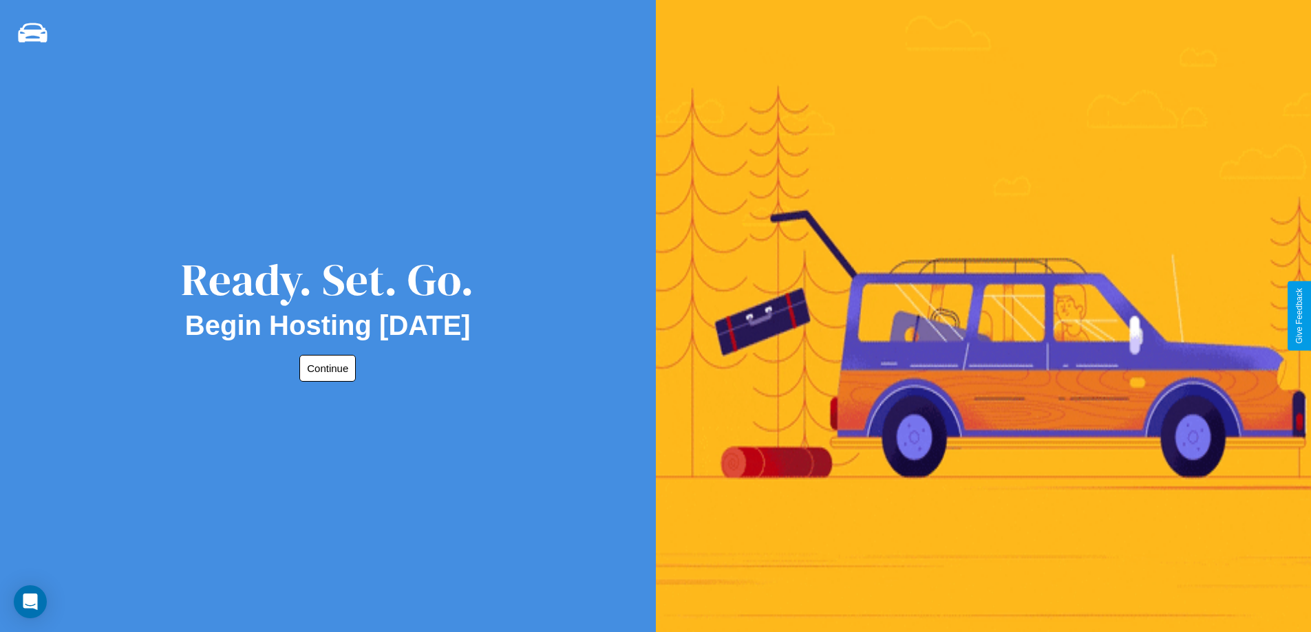 The width and height of the screenshot is (1311, 632). Describe the element at coordinates (1299, 316) in the screenshot. I see `div: Give Feedback` at that location.